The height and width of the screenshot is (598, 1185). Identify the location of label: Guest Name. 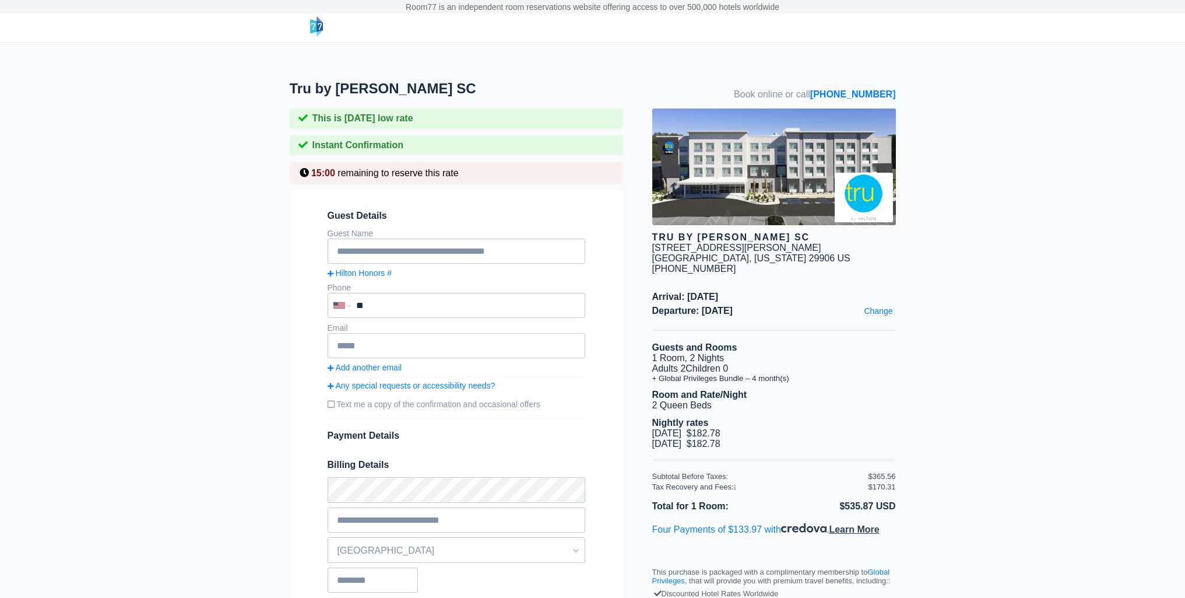
(350, 233).